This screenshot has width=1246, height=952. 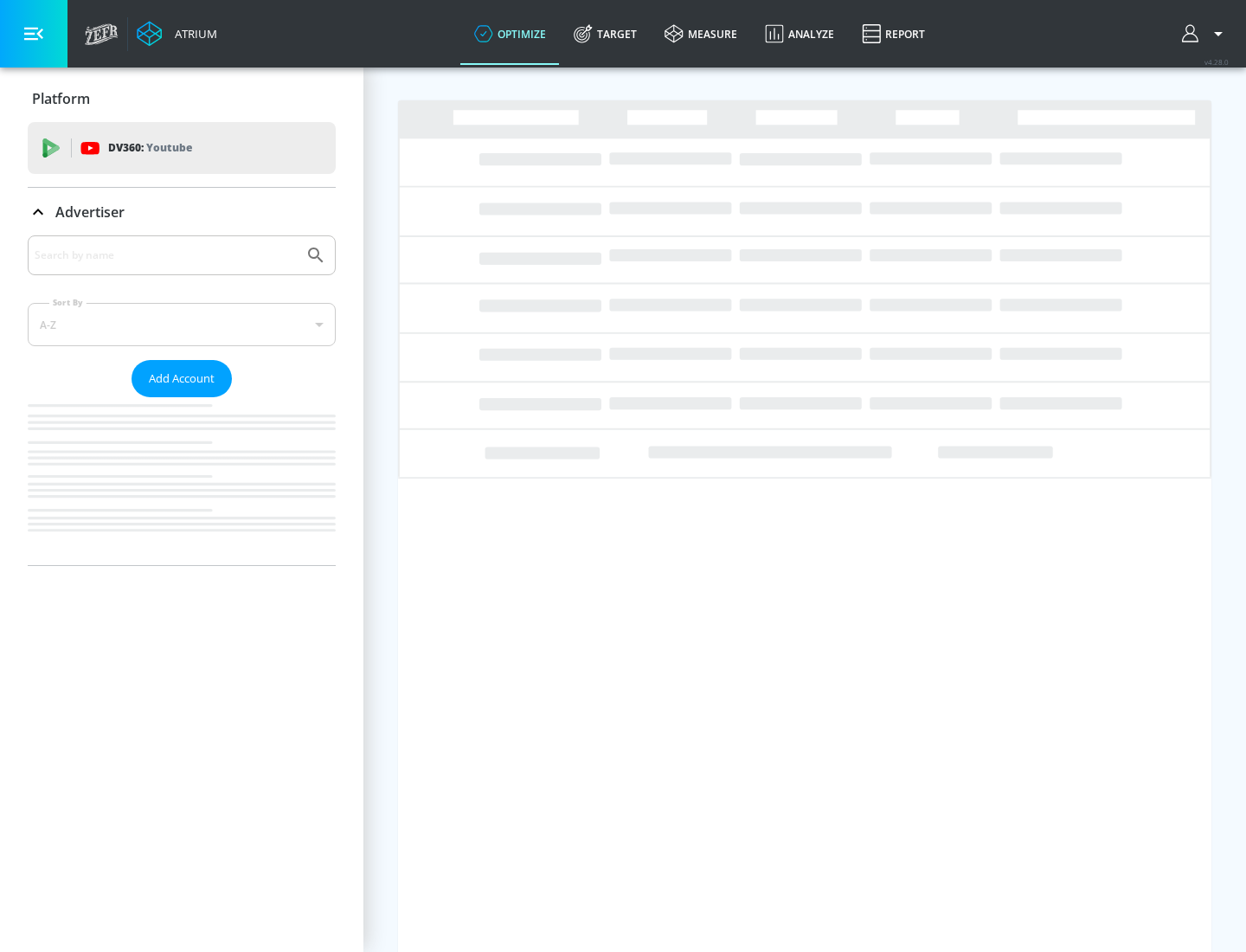 What do you see at coordinates (800, 34) in the screenshot?
I see `a: Analyze` at bounding box center [800, 34].